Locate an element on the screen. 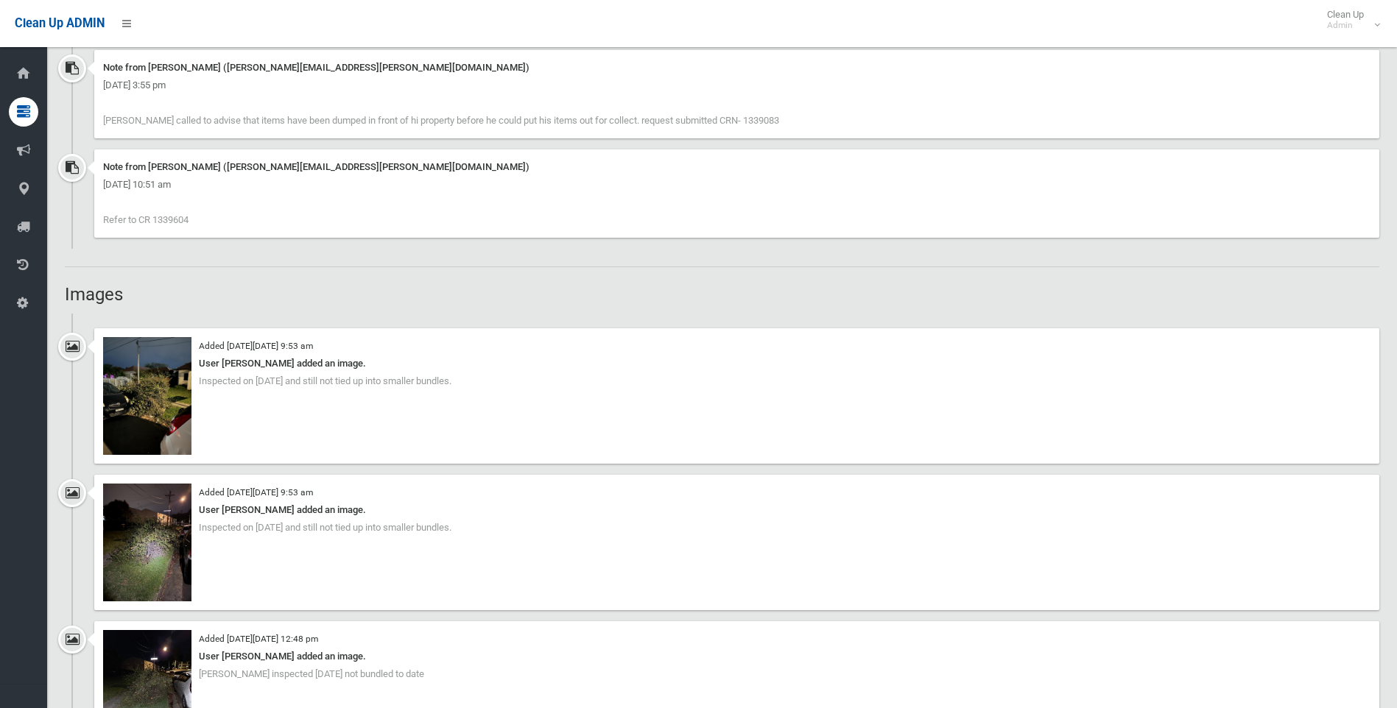 The width and height of the screenshot is (1397, 708). span: Refer to CR 1339604 is located at coordinates (146, 219).